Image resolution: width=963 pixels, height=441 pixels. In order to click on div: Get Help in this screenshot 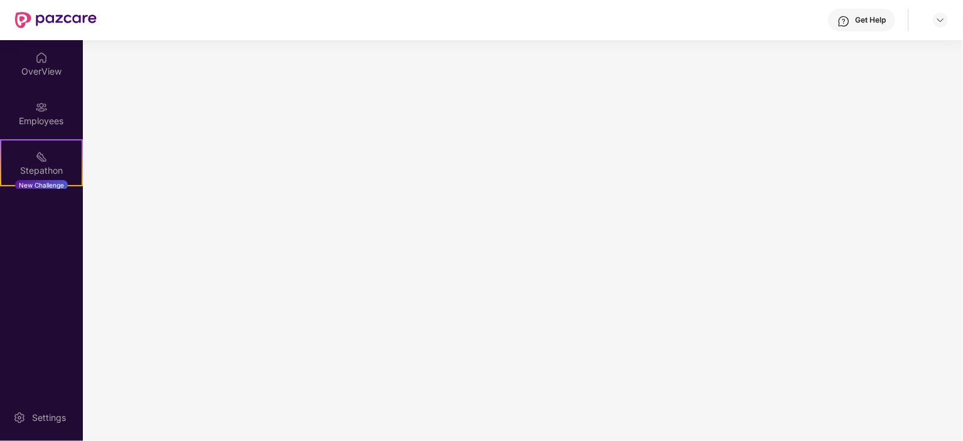, I will do `click(870, 20)`.